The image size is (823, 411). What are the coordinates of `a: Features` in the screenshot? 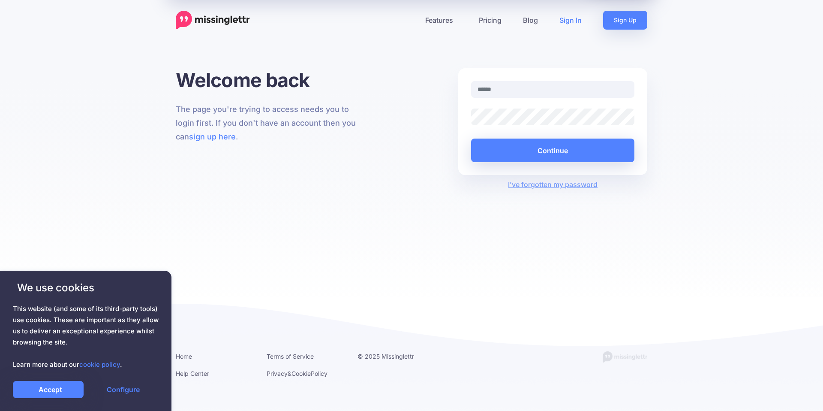 It's located at (441, 20).